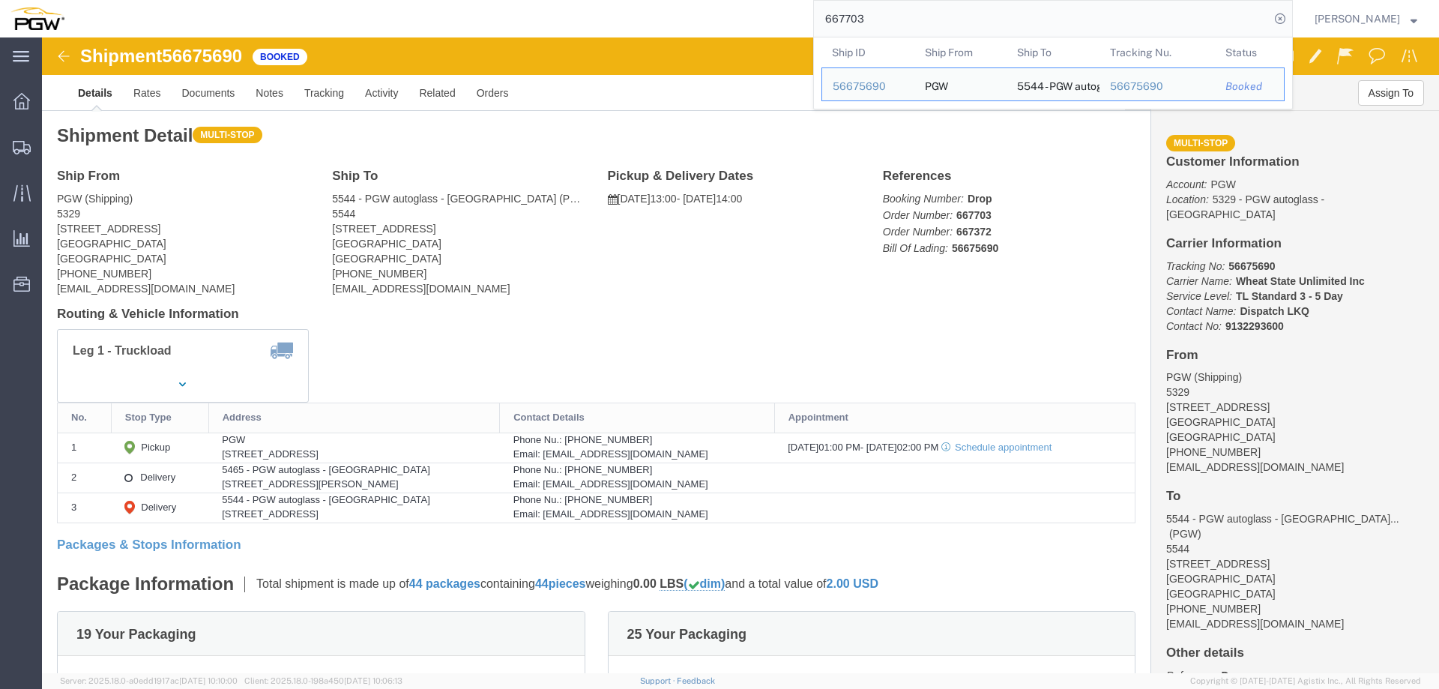 The image size is (1439, 689). Describe the element at coordinates (936, 84) in the screenshot. I see `div: PGW` at that location.